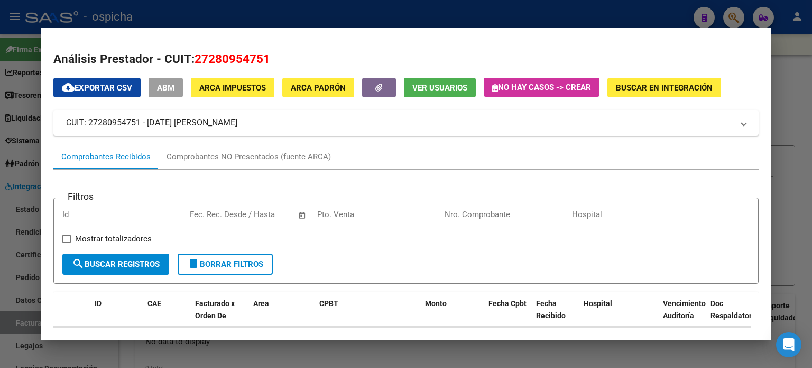 This screenshot has height=368, width=812. I want to click on span: Facturado x Orden De, so click(215, 309).